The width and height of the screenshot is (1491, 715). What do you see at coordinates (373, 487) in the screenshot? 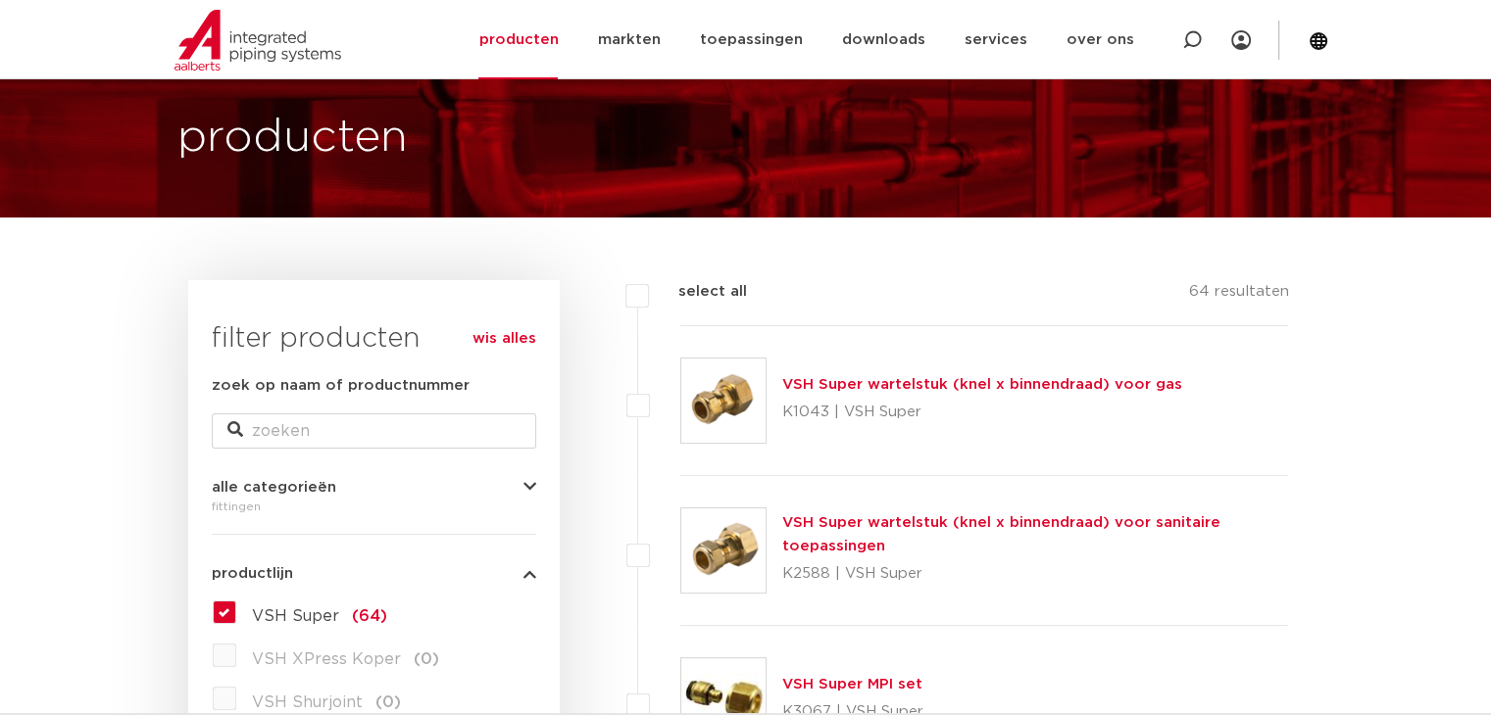
I see `button: alle categorieën` at bounding box center [373, 487].